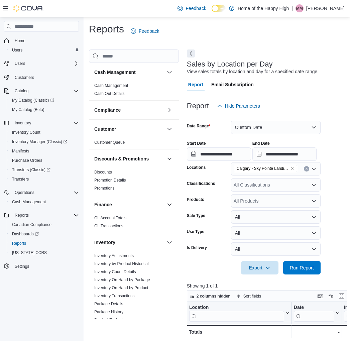 The height and width of the screenshot is (341, 350). Describe the element at coordinates (134, 224) in the screenshot. I see `div: Finance` at that location.